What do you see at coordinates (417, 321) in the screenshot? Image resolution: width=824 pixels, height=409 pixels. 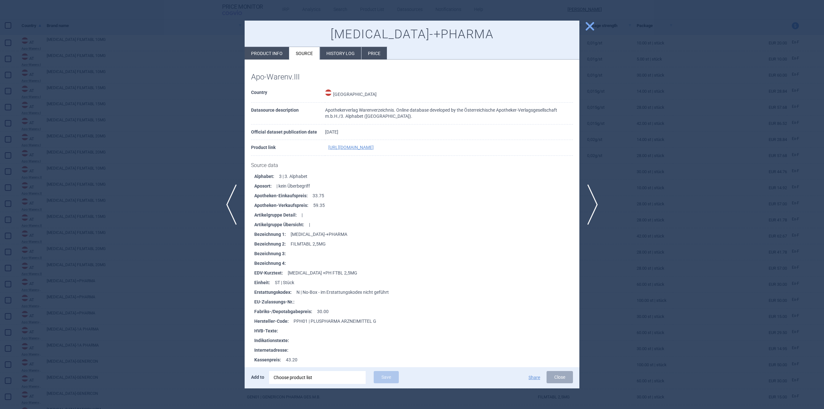 I see `li: PPH01 | PLUSPHARMA ARZNEIMITTEL G` at bounding box center [417, 321].